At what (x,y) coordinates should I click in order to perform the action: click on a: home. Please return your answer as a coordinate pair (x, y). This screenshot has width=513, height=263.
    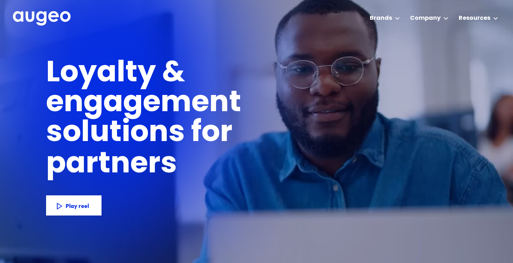
    Looking at the image, I should click on (42, 19).